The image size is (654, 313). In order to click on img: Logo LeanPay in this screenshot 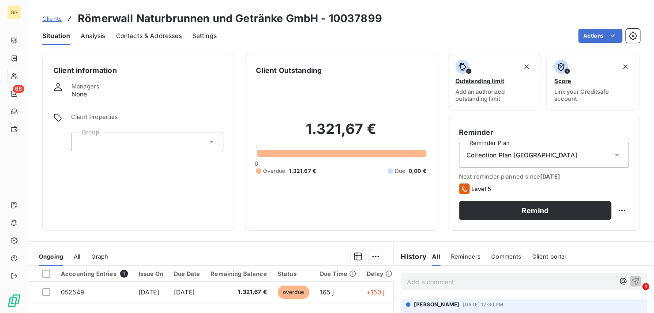, I will do `click(14, 300)`.